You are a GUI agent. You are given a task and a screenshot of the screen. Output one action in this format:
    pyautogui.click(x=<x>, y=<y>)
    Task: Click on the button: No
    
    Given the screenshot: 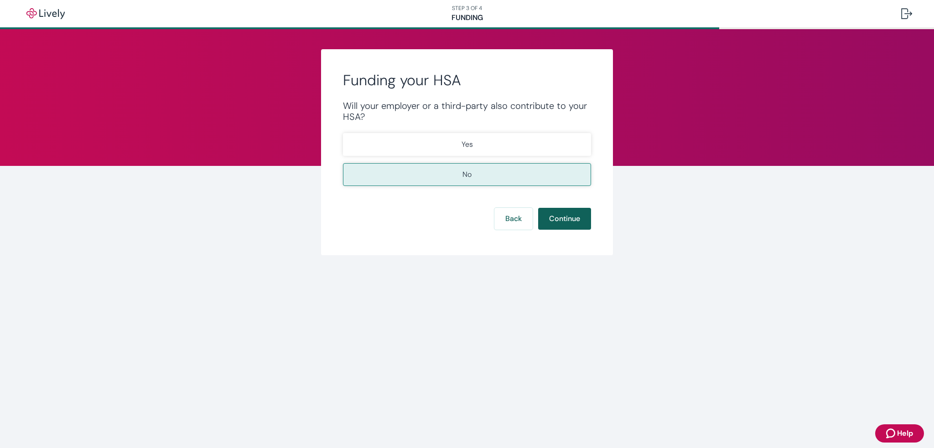 What is the action you would take?
    pyautogui.click(x=467, y=175)
    